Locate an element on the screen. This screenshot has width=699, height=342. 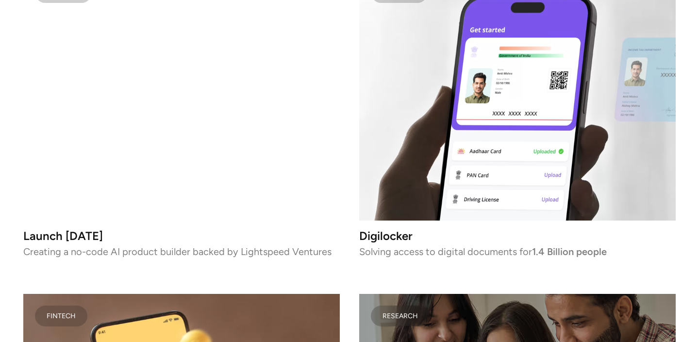
strong: 1.4 Billion people is located at coordinates (570, 252).